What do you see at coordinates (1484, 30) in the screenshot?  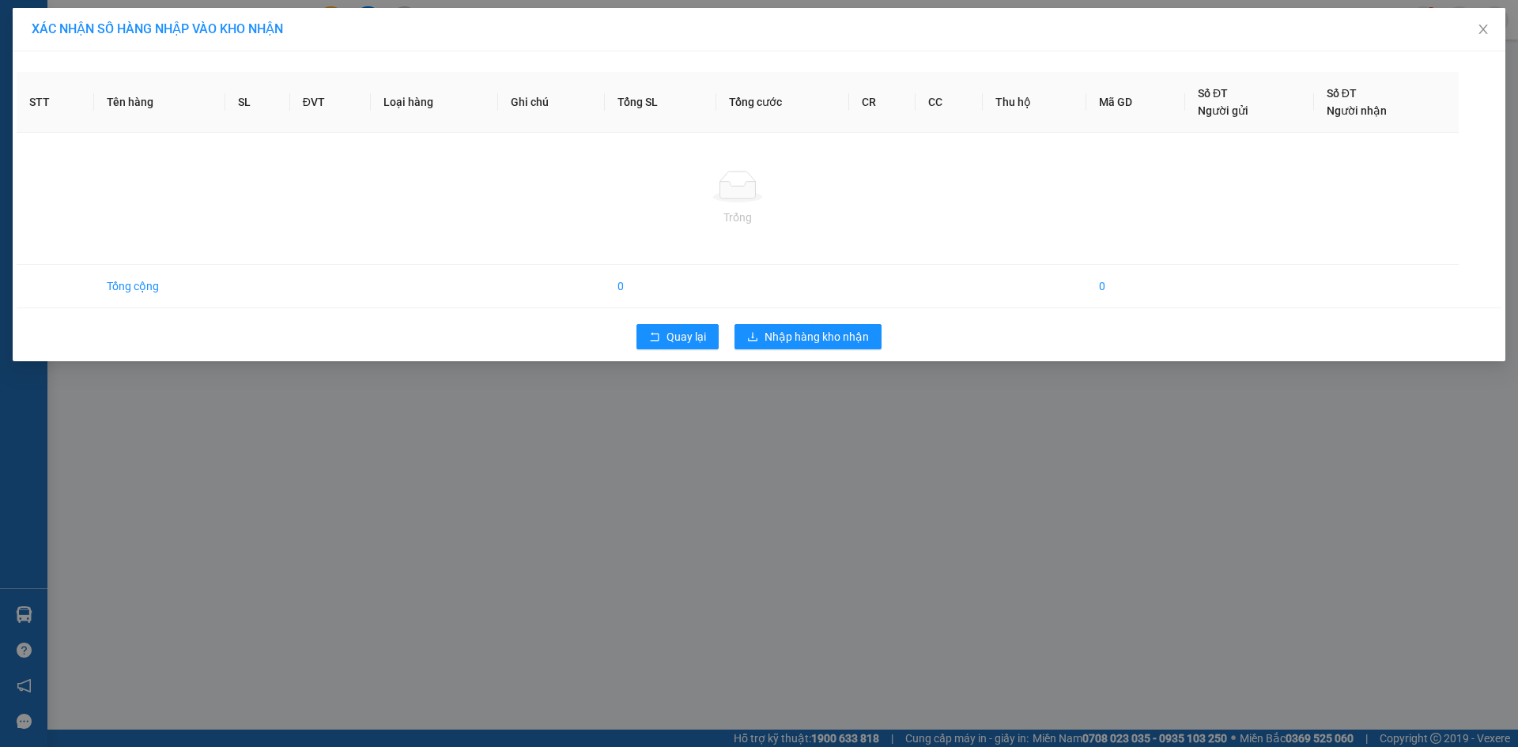 I see `button: Close` at bounding box center [1484, 30].